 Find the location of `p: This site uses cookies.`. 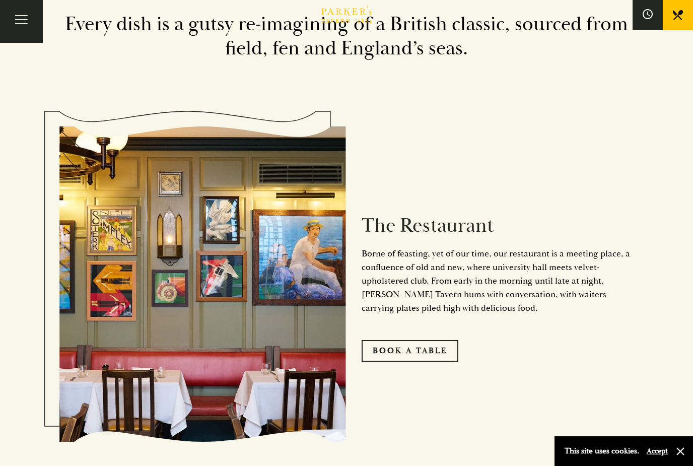

p: This site uses cookies. is located at coordinates (602, 451).